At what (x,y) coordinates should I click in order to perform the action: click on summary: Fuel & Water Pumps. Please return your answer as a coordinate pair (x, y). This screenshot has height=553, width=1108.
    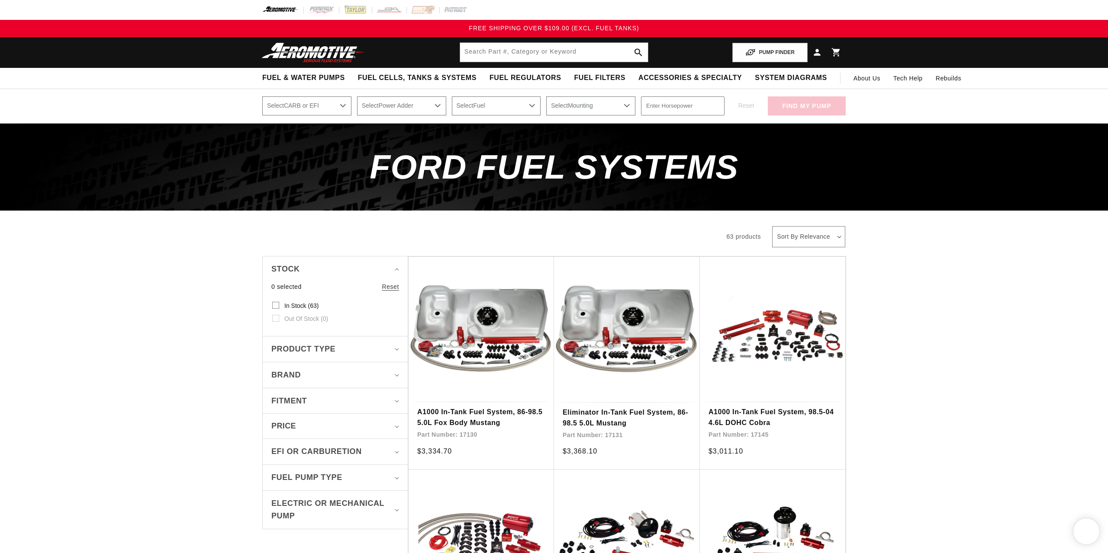
    Looking at the image, I should click on (303, 78).